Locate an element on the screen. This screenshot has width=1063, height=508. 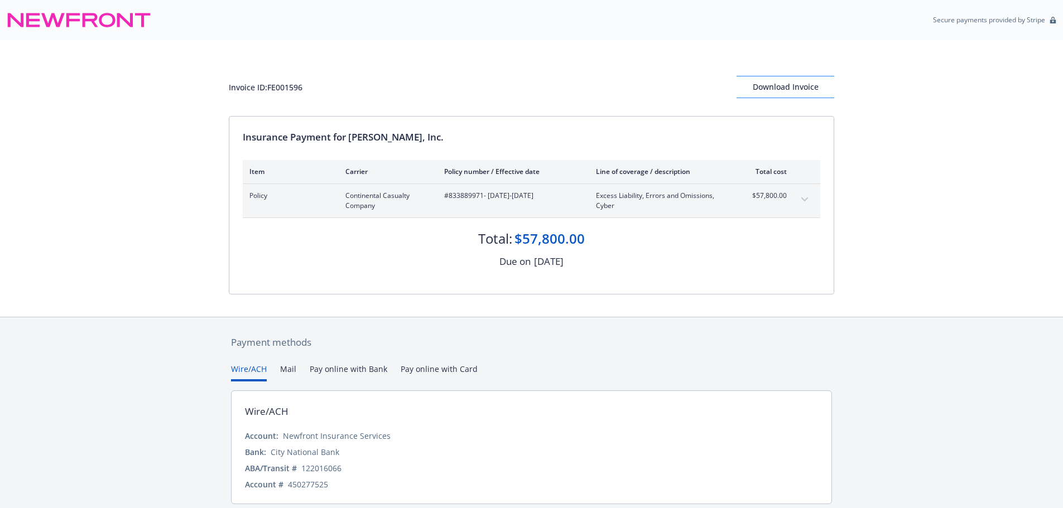
button: Mail is located at coordinates (288, 372).